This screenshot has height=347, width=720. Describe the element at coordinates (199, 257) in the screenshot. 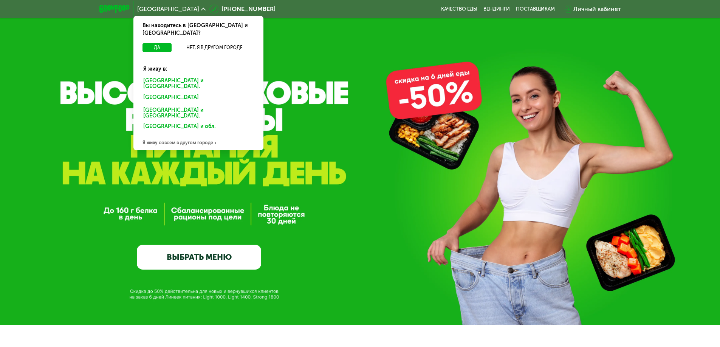

I see `a: ВЫБРАТЬ МЕНЮ` at that location.